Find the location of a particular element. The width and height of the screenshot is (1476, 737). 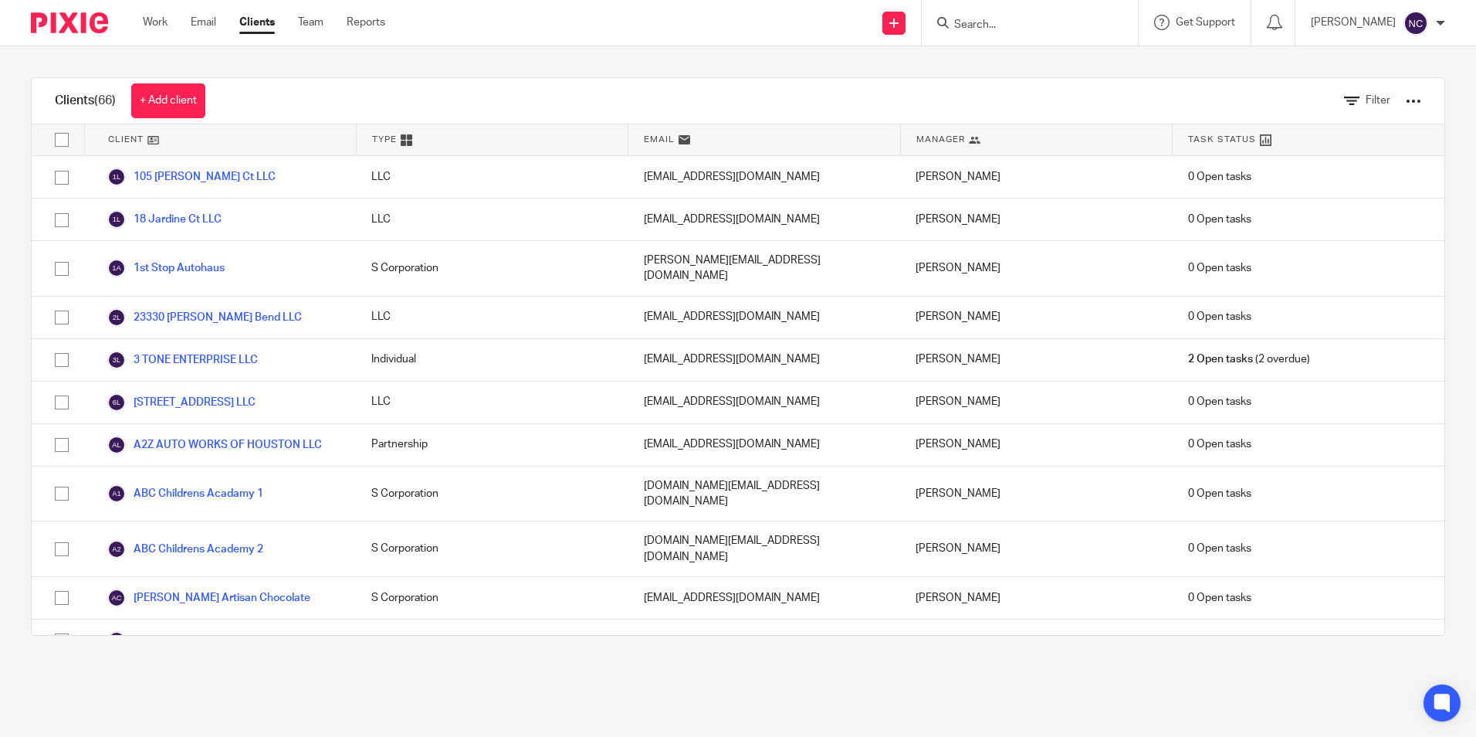

a: Team is located at coordinates (310, 22).